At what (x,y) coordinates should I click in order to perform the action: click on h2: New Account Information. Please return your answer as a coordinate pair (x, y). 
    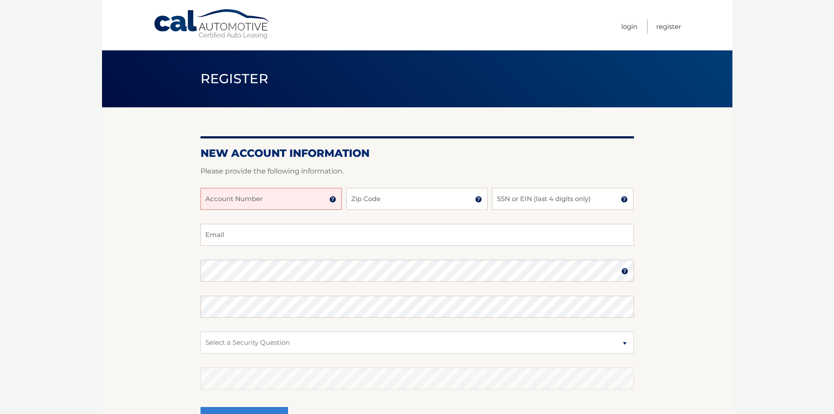
    Looking at the image, I should click on (417, 153).